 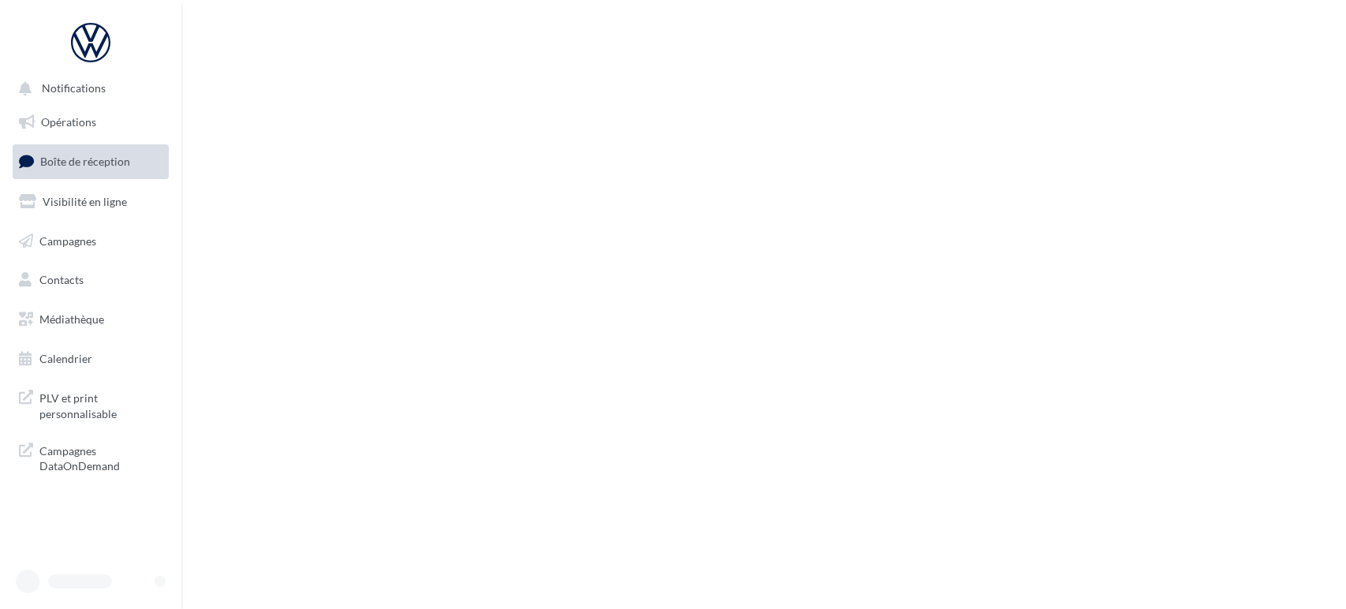 I want to click on span: Campagnes DataOnDemand, so click(x=101, y=457).